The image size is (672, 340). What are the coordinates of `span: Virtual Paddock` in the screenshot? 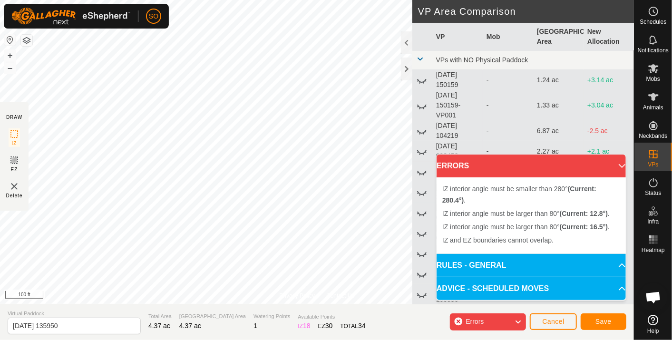 It's located at (74, 313).